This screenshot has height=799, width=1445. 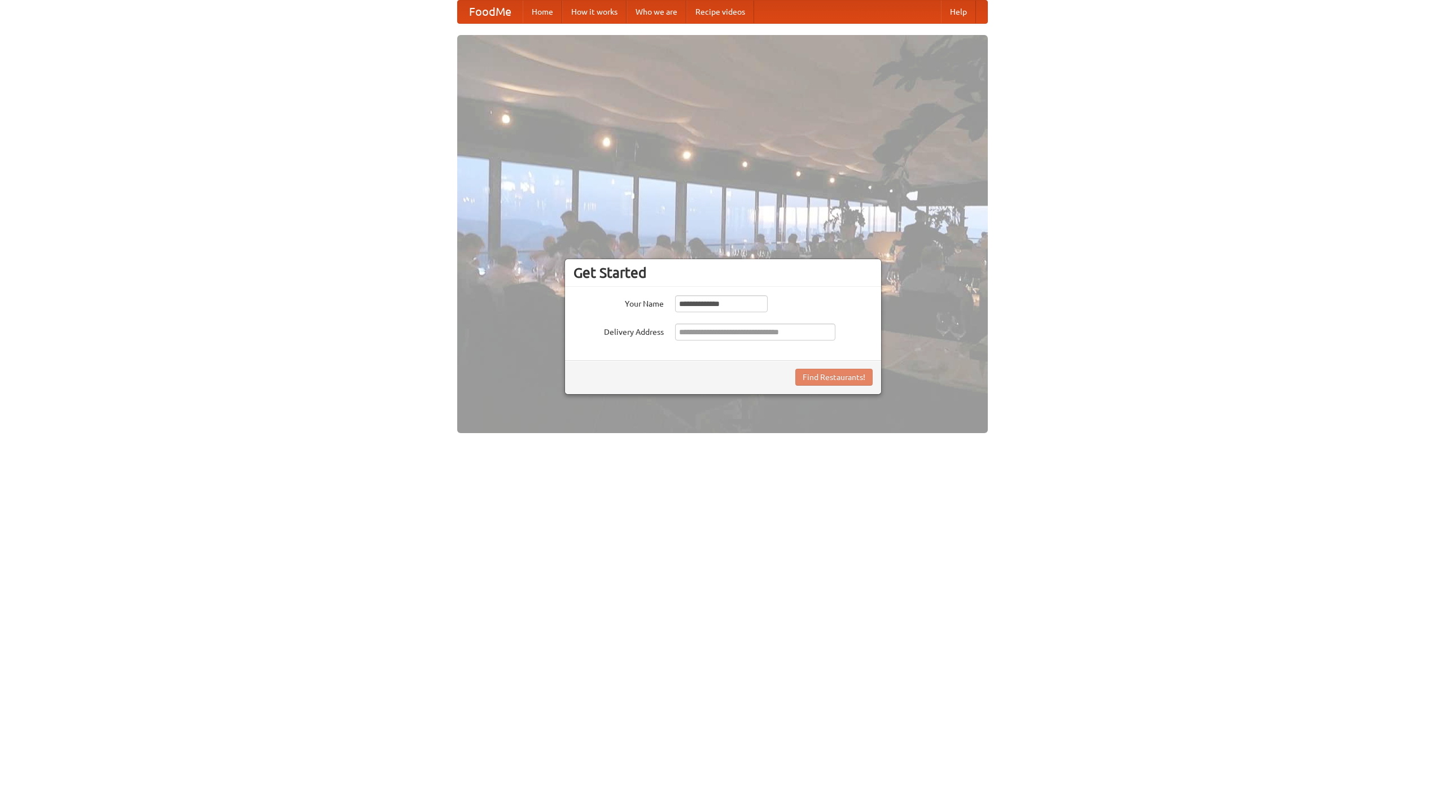 I want to click on a: Who we are, so click(x=657, y=12).